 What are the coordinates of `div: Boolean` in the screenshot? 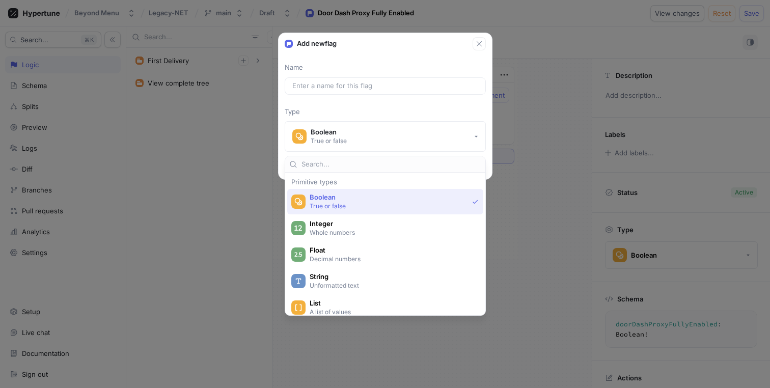 It's located at (328, 132).